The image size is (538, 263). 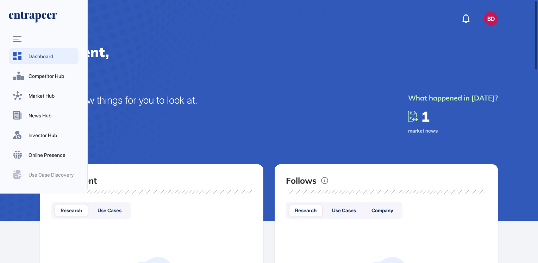 I want to click on span: 1, so click(x=425, y=116).